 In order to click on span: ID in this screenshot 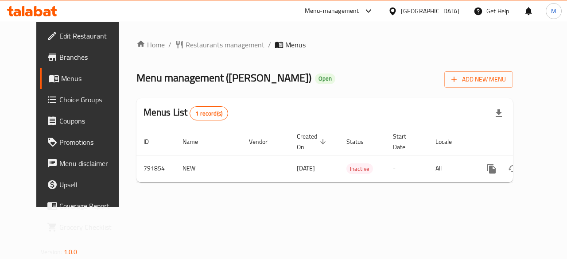, I will do `click(152, 142)`.